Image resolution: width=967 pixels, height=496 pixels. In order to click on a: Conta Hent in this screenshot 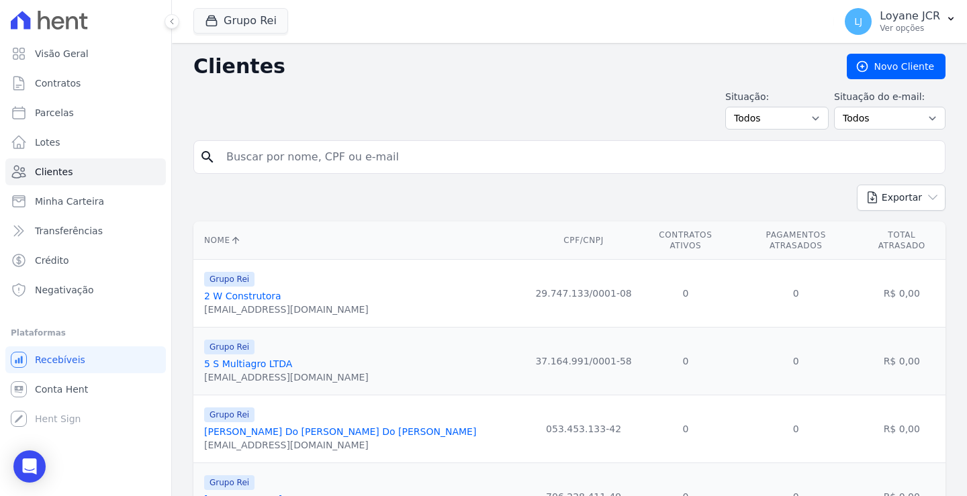, I will do `click(85, 389)`.